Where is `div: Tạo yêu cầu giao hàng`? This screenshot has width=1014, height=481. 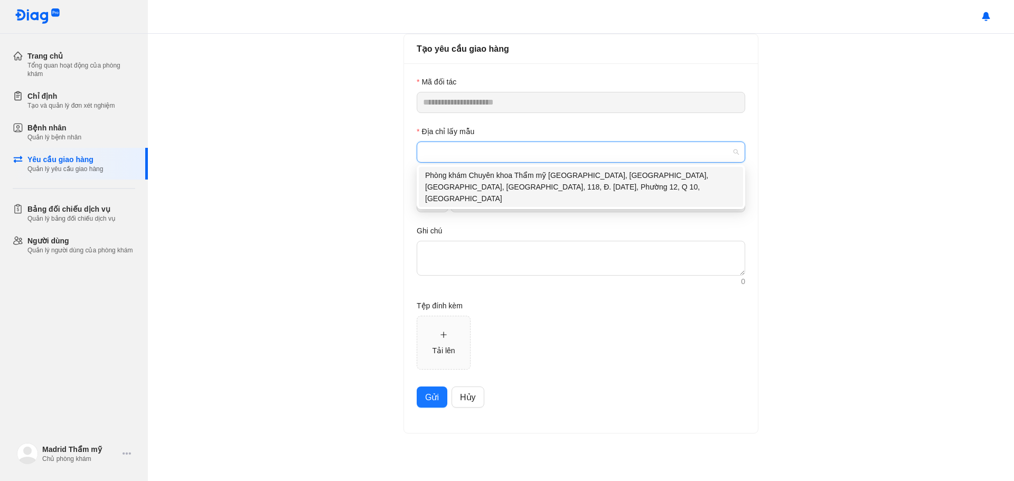 div: Tạo yêu cầu giao hàng is located at coordinates (581, 49).